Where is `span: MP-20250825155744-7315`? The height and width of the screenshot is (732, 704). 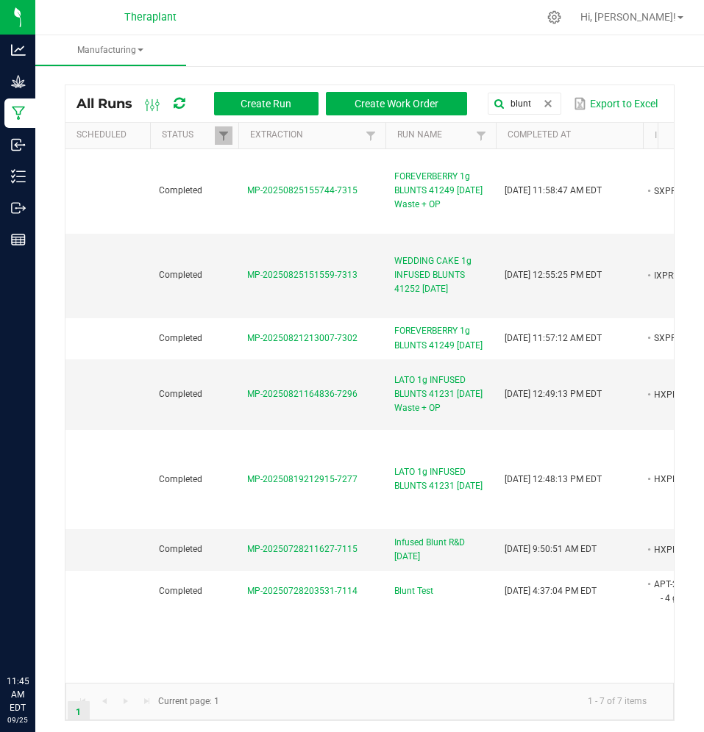 span: MP-20250825155744-7315 is located at coordinates (302, 190).